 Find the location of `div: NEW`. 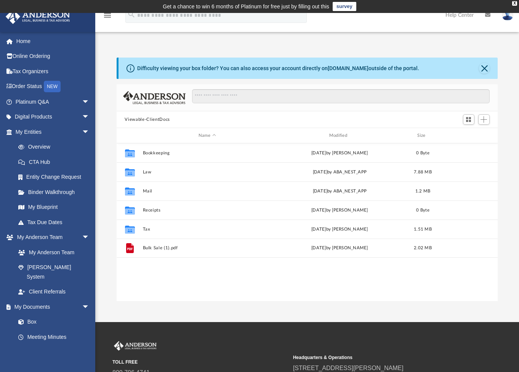

div: NEW is located at coordinates (52, 87).